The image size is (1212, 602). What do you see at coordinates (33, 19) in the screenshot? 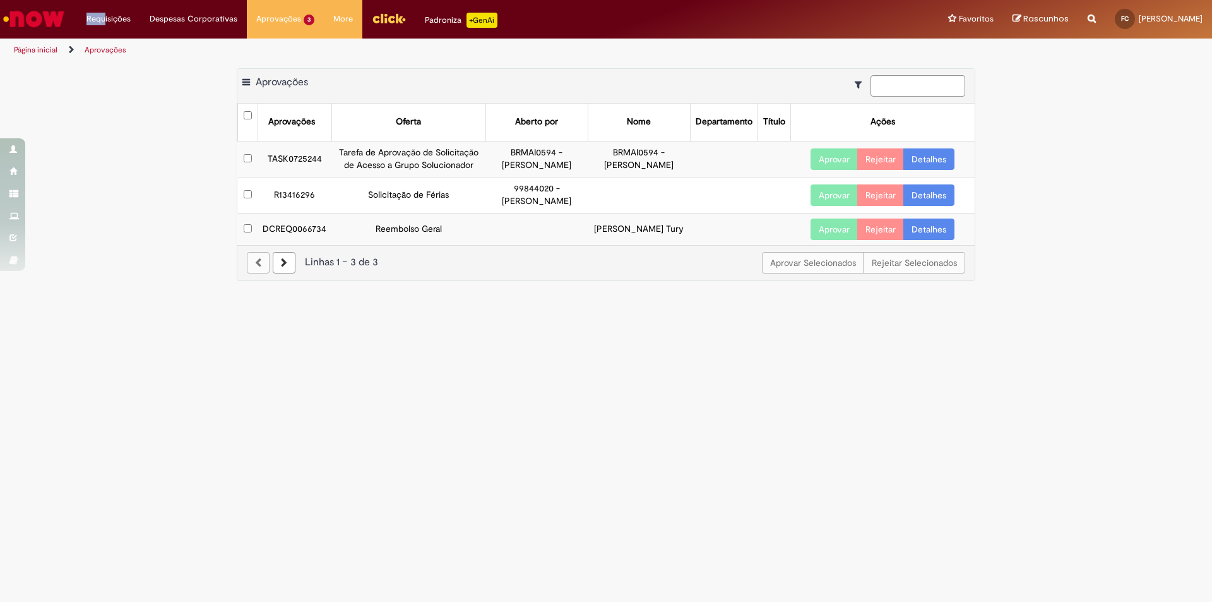
I see `img: ServiceNow` at bounding box center [33, 19].